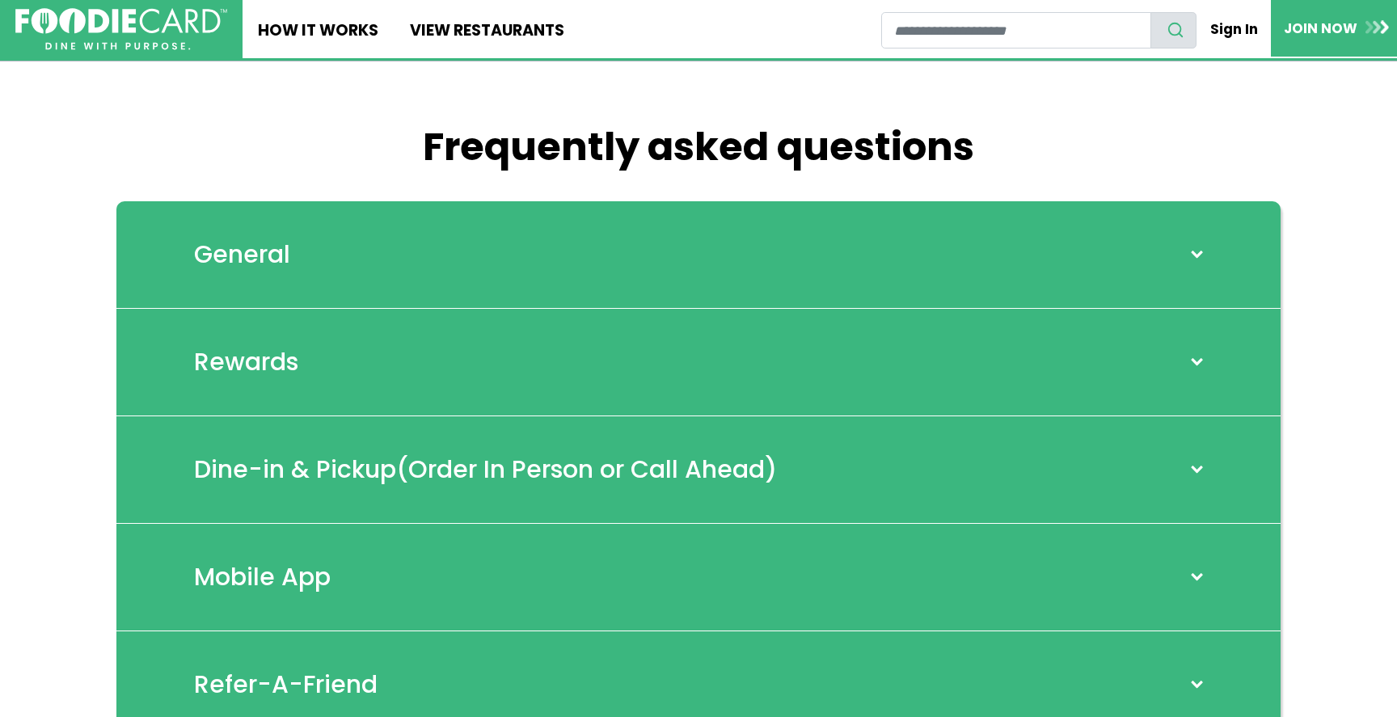 The image size is (1397, 717). Describe the element at coordinates (586, 469) in the screenshot. I see `span: (Order In Person or Call Ahead)` at that location.